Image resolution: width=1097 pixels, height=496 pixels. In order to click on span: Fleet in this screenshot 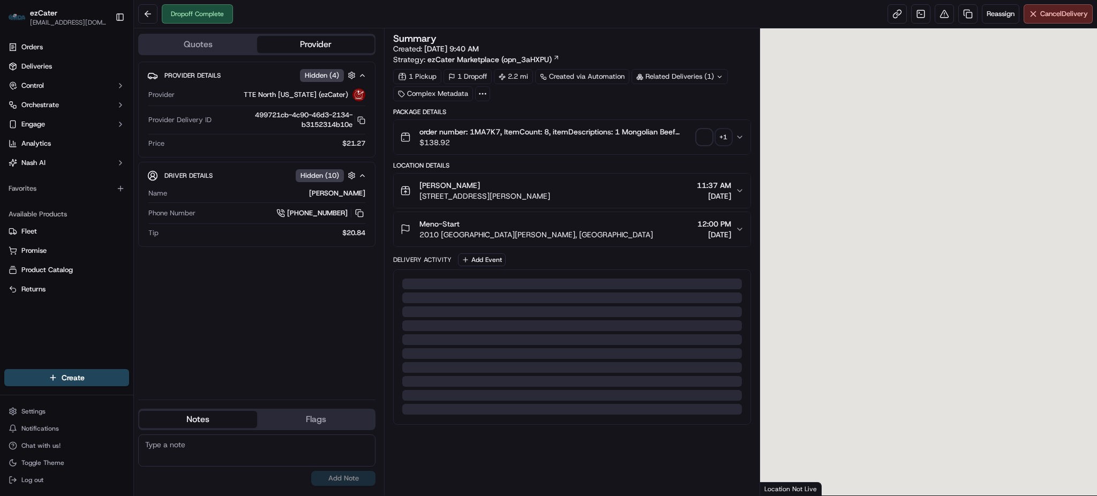, I will do `click(29, 231)`.